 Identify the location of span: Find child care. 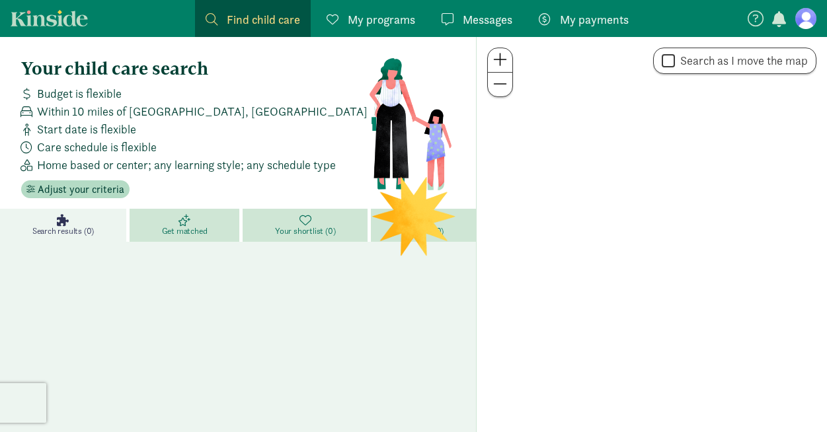
(263, 19).